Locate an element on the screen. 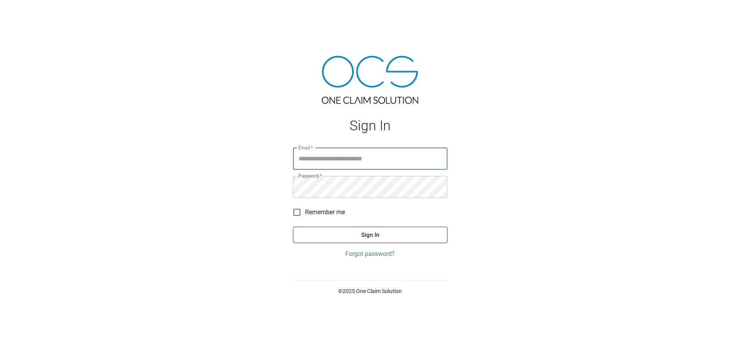  span: Remember me is located at coordinates (325, 212).